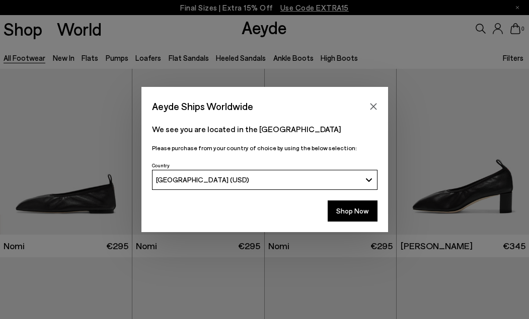  I want to click on p: Please purchase from your country of choice by using the below selection:, so click(265, 148).